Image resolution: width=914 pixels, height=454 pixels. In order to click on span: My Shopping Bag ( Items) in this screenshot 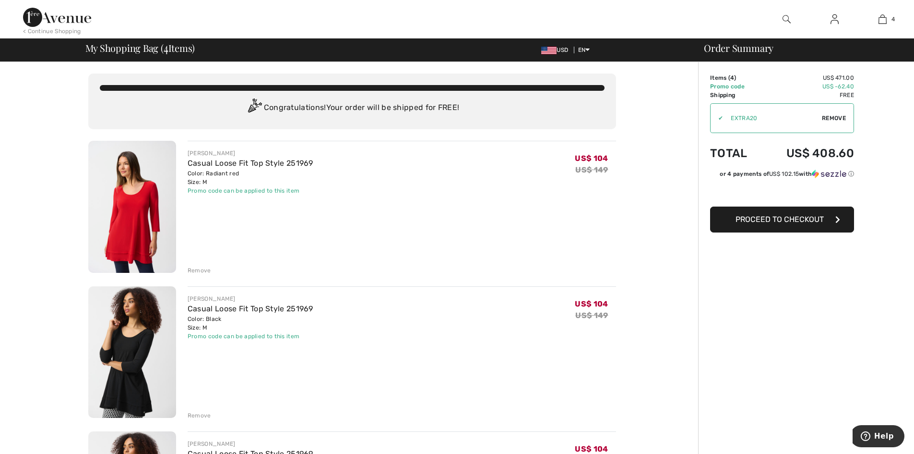, I will do `click(140, 48)`.